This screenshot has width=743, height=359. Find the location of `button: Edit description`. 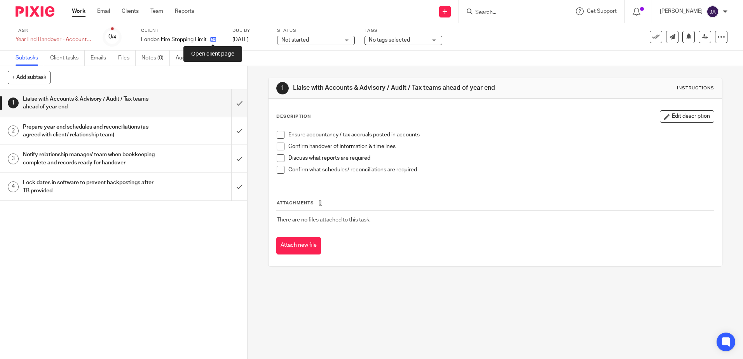

button: Edit description is located at coordinates (687, 117).